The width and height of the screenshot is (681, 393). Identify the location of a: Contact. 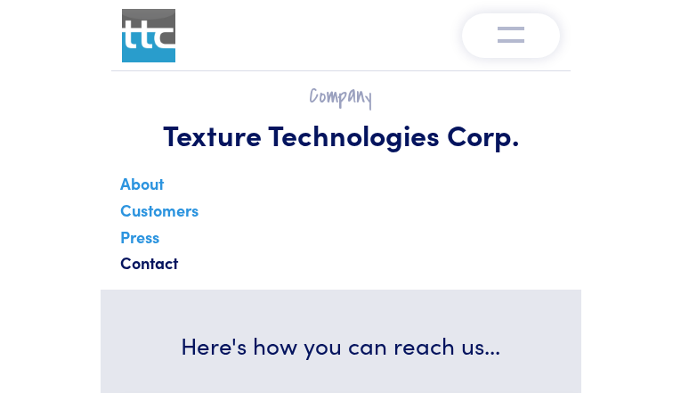
(149, 267).